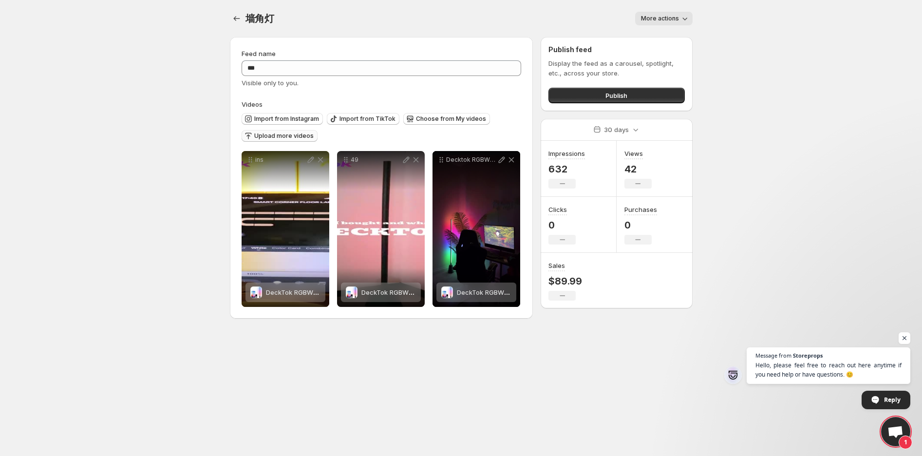 This screenshot has width=922, height=456. I want to click on span: Reply, so click(892, 399).